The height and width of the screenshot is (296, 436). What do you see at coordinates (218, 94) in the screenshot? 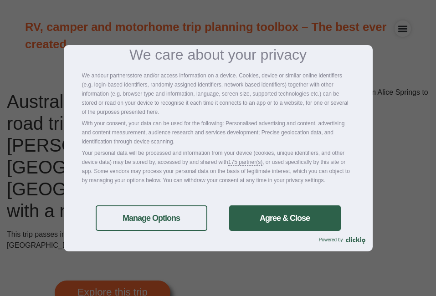
I see `p: We and store and/or access information on a device. Cookies, device or similar online identifiers...` at bounding box center [218, 94].